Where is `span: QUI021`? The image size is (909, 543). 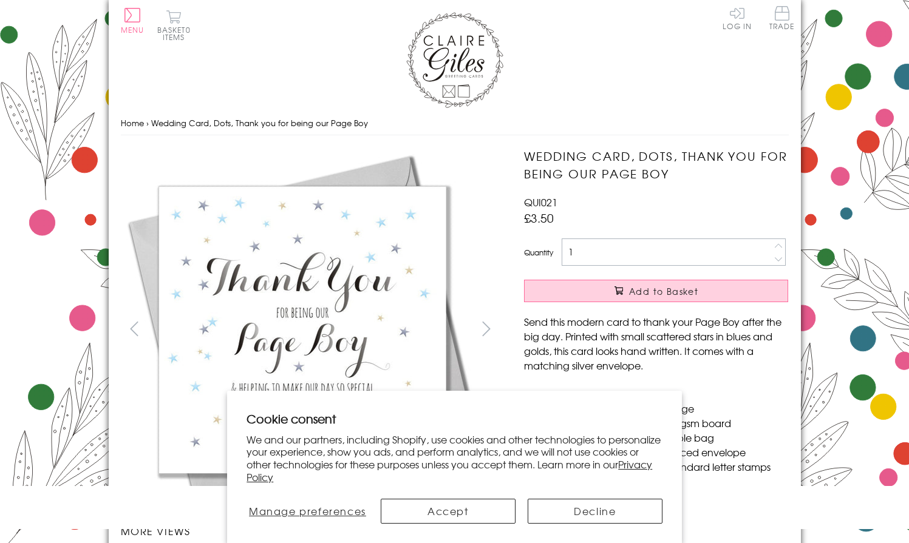 span: QUI021 is located at coordinates (540, 202).